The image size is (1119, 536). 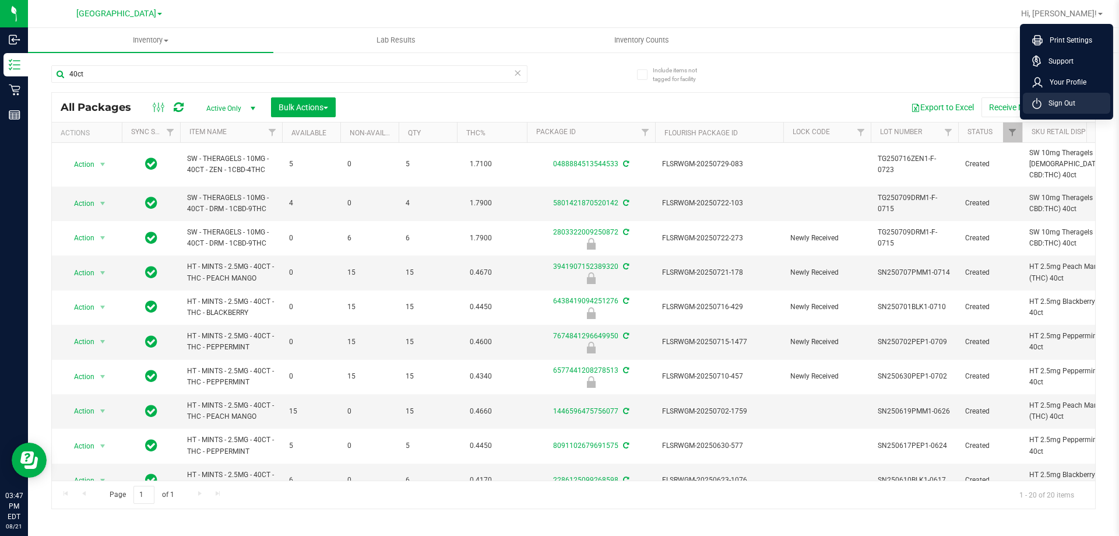 What do you see at coordinates (303, 107) in the screenshot?
I see `span: Bulk Actions` at bounding box center [303, 107].